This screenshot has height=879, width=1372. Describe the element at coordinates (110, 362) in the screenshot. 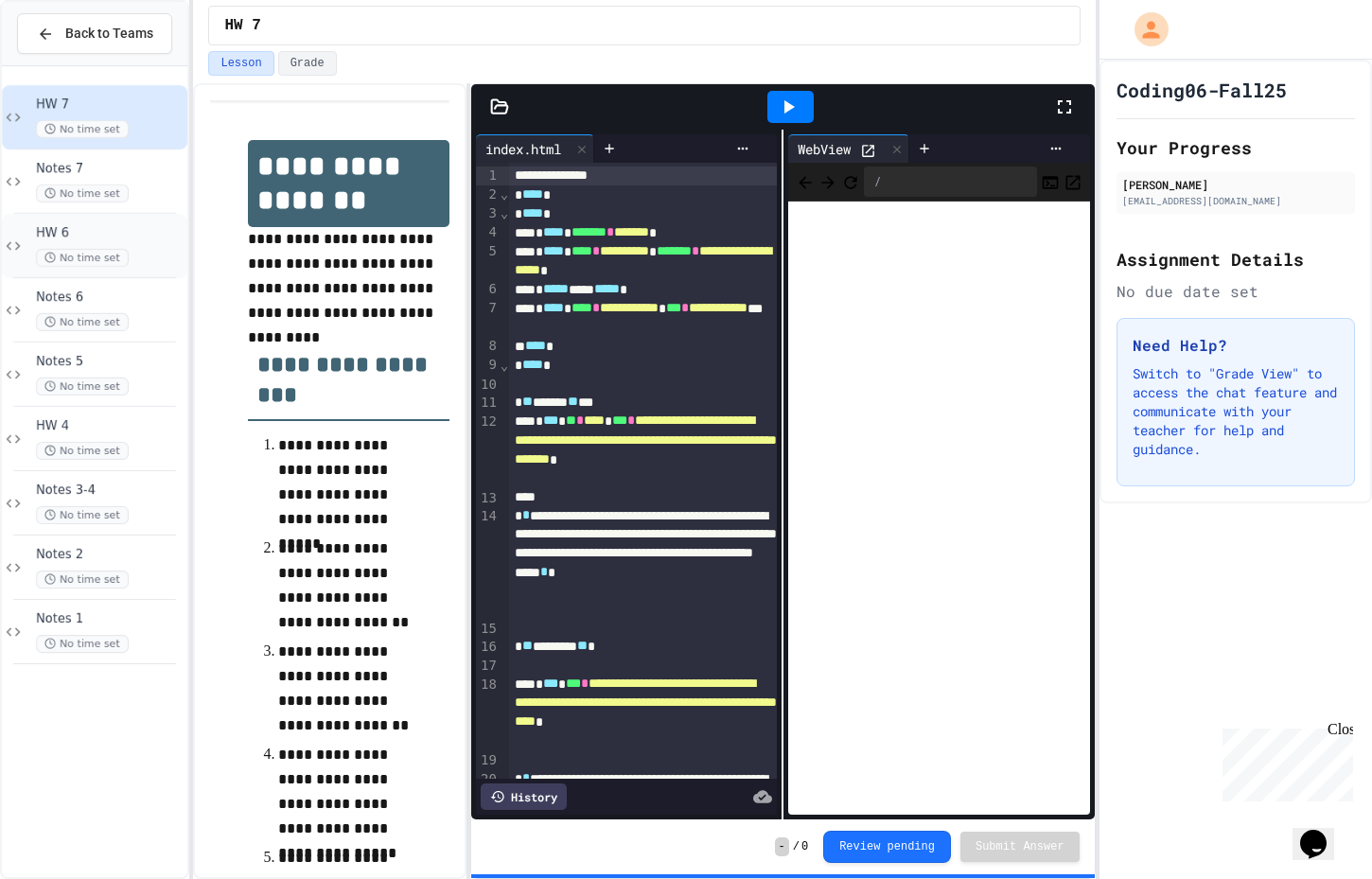

I see `span: Notes 5` at that location.